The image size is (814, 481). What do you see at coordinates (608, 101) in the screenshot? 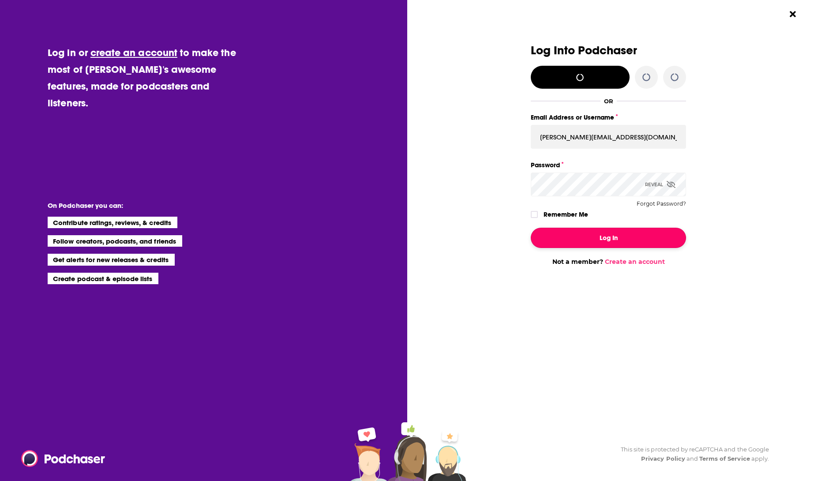
I see `div: OR` at bounding box center [608, 101].